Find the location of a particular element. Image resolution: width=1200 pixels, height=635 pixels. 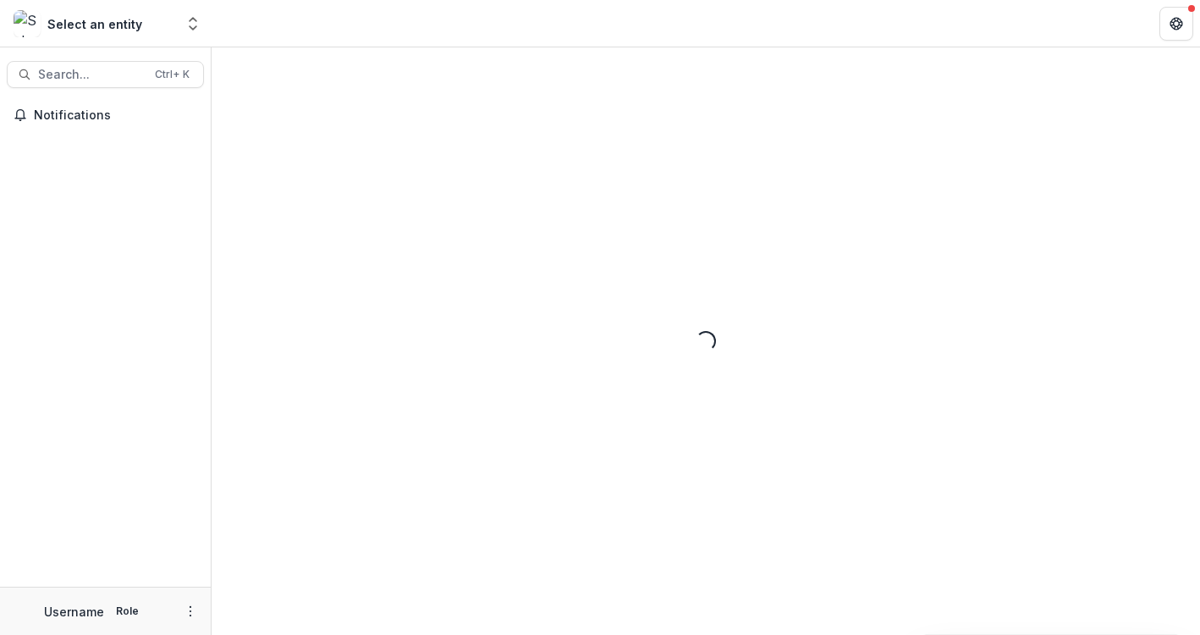

div: Select an entity is located at coordinates (95, 24).